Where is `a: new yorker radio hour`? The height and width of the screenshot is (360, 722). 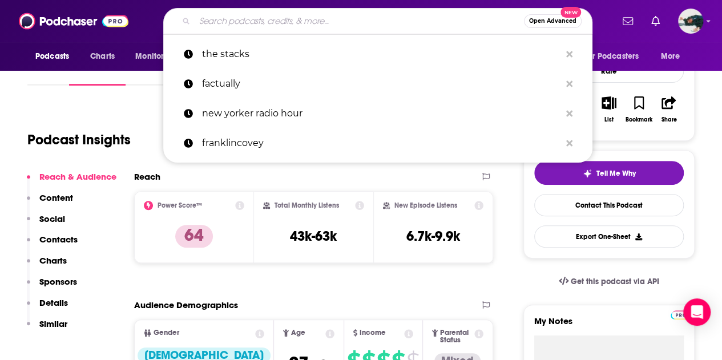
a: new yorker radio hour is located at coordinates (378, 114).